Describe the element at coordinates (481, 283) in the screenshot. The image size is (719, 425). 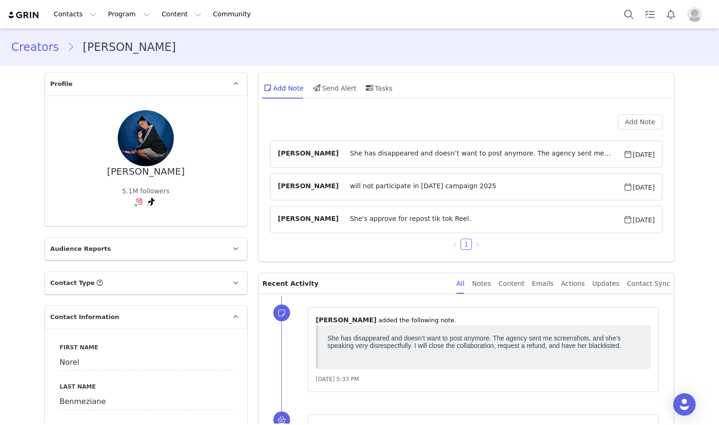
I see `div: Notes` at that location.